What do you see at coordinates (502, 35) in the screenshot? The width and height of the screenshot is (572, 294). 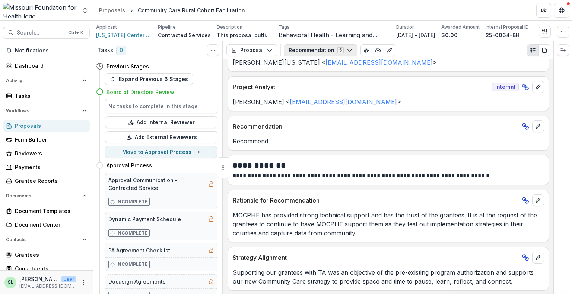 I see `p: 25-0064-BH` at bounding box center [502, 35].